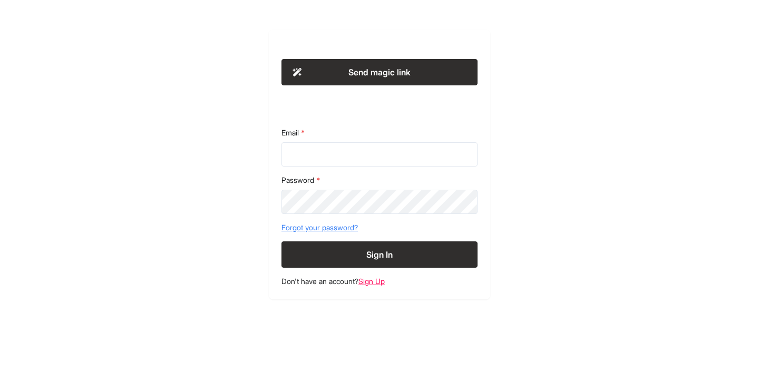 The image size is (759, 371). I want to click on a: Forgot your password?, so click(380, 228).